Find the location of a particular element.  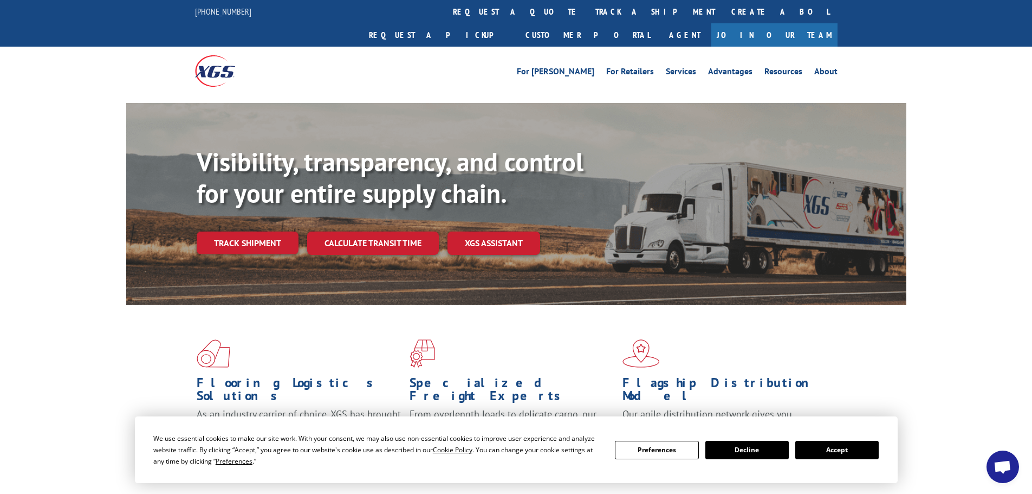

button: Decline is located at coordinates (747, 450).